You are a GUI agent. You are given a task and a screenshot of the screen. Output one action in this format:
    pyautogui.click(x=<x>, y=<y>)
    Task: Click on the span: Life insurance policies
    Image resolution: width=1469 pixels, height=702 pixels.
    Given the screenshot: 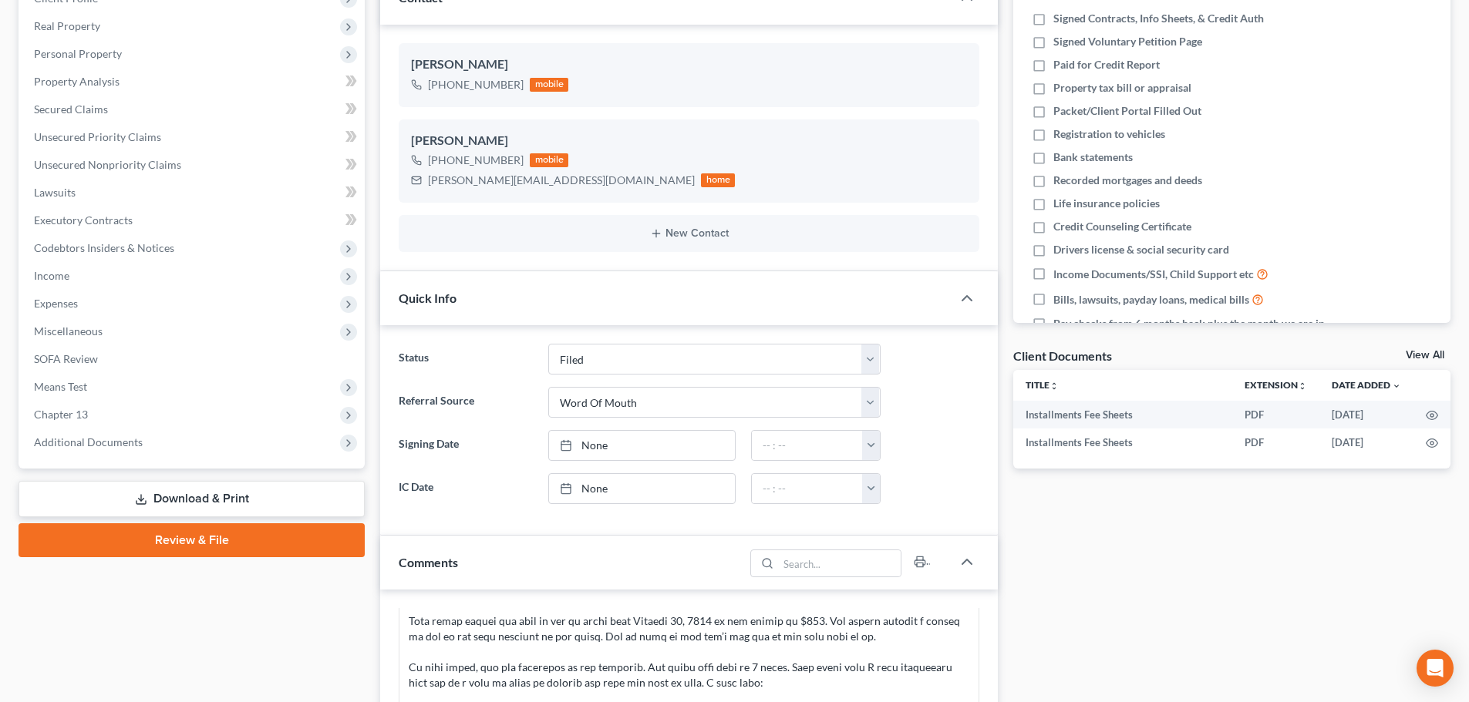 What is the action you would take?
    pyautogui.click(x=1106, y=204)
    